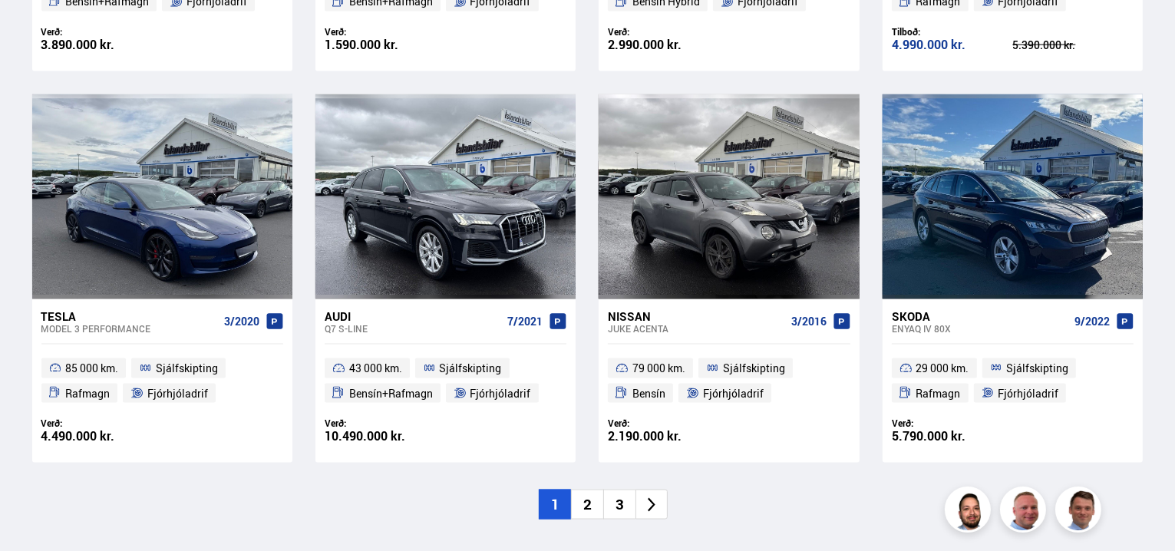 This screenshot has width=1175, height=551. I want to click on a: Skoda Enyaq iV 80X 9/2022 29 000 km. Sjálfskipting Rafmagn Fjórhjóladrif Verð: 5.790.000 kr., so click(1012, 381).